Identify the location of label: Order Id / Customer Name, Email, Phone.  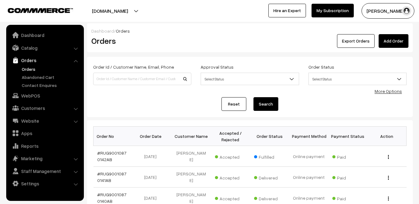
(134, 67).